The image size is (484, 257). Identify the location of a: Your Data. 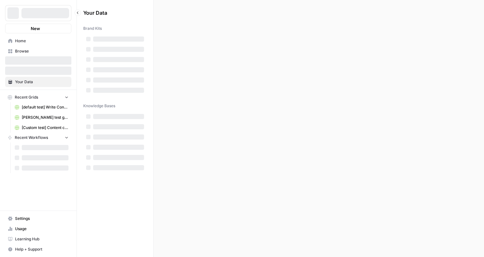
(38, 82).